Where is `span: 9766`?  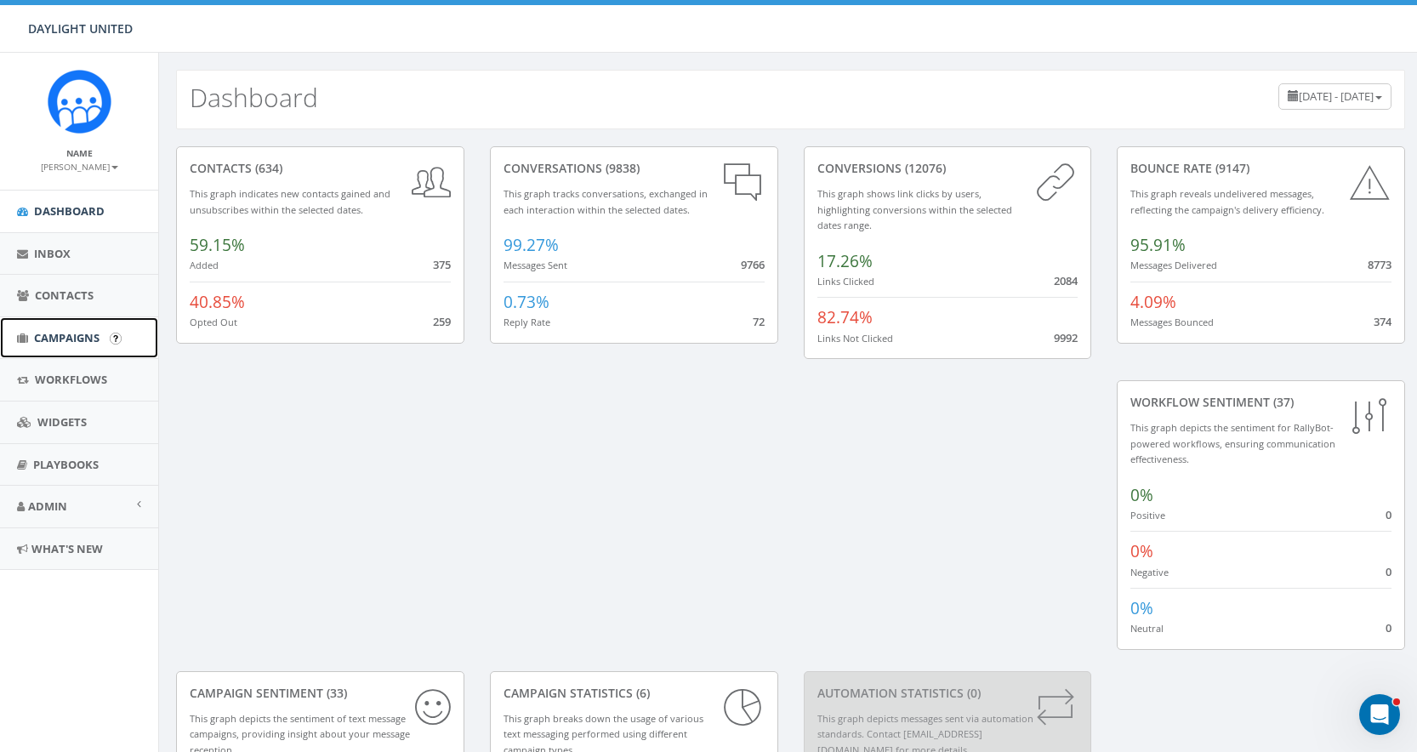
span: 9766 is located at coordinates (752, 264).